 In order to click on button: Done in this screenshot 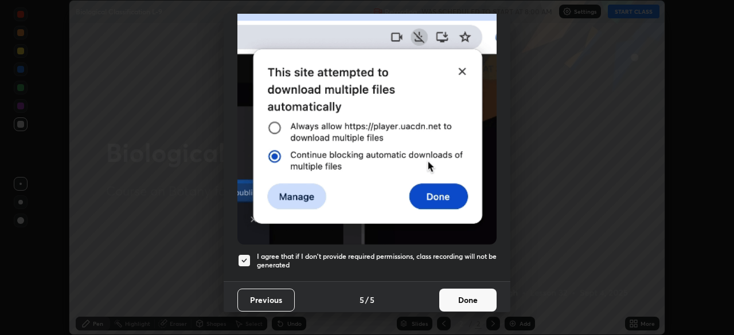, I will do `click(468, 300)`.